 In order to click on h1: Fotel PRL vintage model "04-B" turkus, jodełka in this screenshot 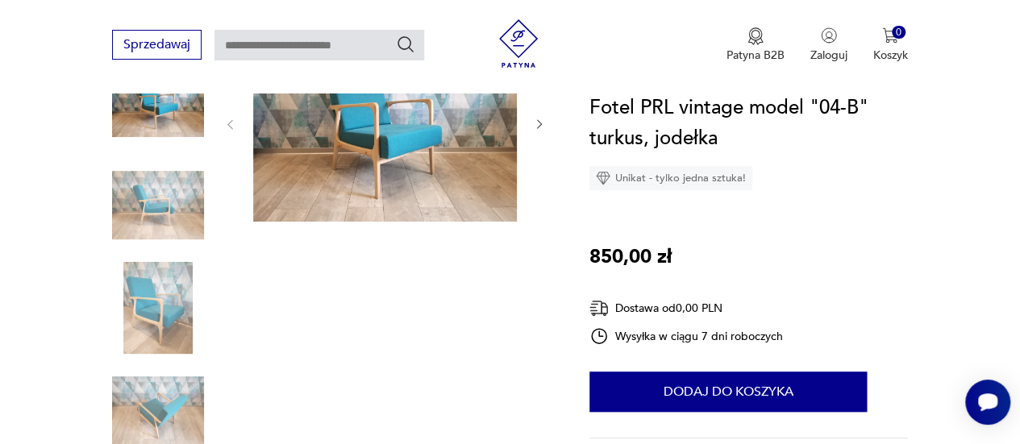, I will do `click(748, 123)`.